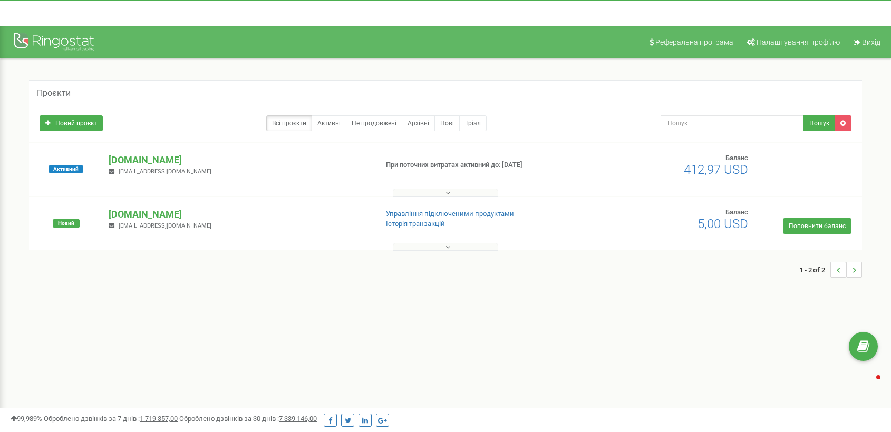 Image resolution: width=891 pixels, height=432 pixels. I want to click on u: 1 719 357,00, so click(159, 418).